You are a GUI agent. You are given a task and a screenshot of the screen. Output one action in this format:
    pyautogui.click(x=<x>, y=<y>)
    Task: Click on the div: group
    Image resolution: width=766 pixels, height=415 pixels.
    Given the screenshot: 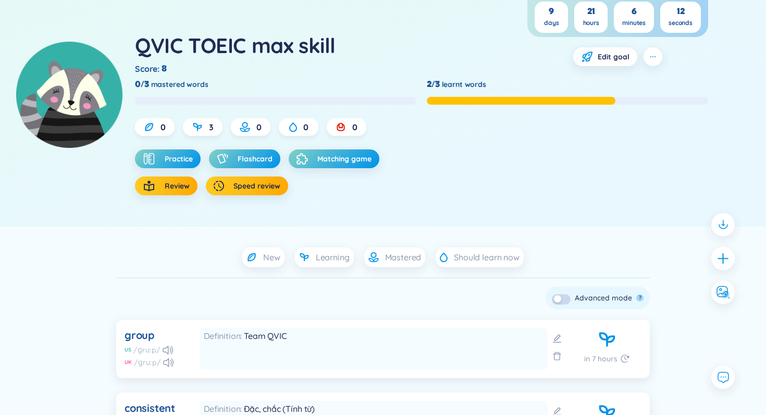 What is the action you would take?
    pyautogui.click(x=140, y=335)
    